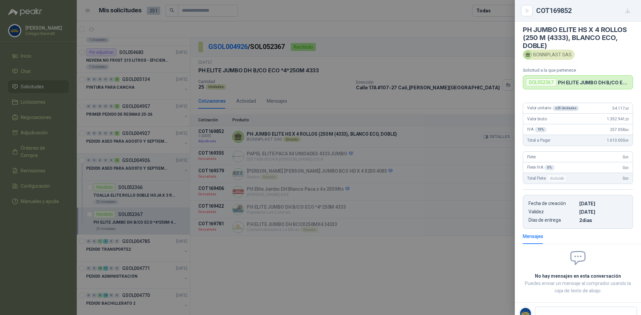 The width and height of the screenshot is (641, 315). I want to click on p: 2 dias, so click(603, 220).